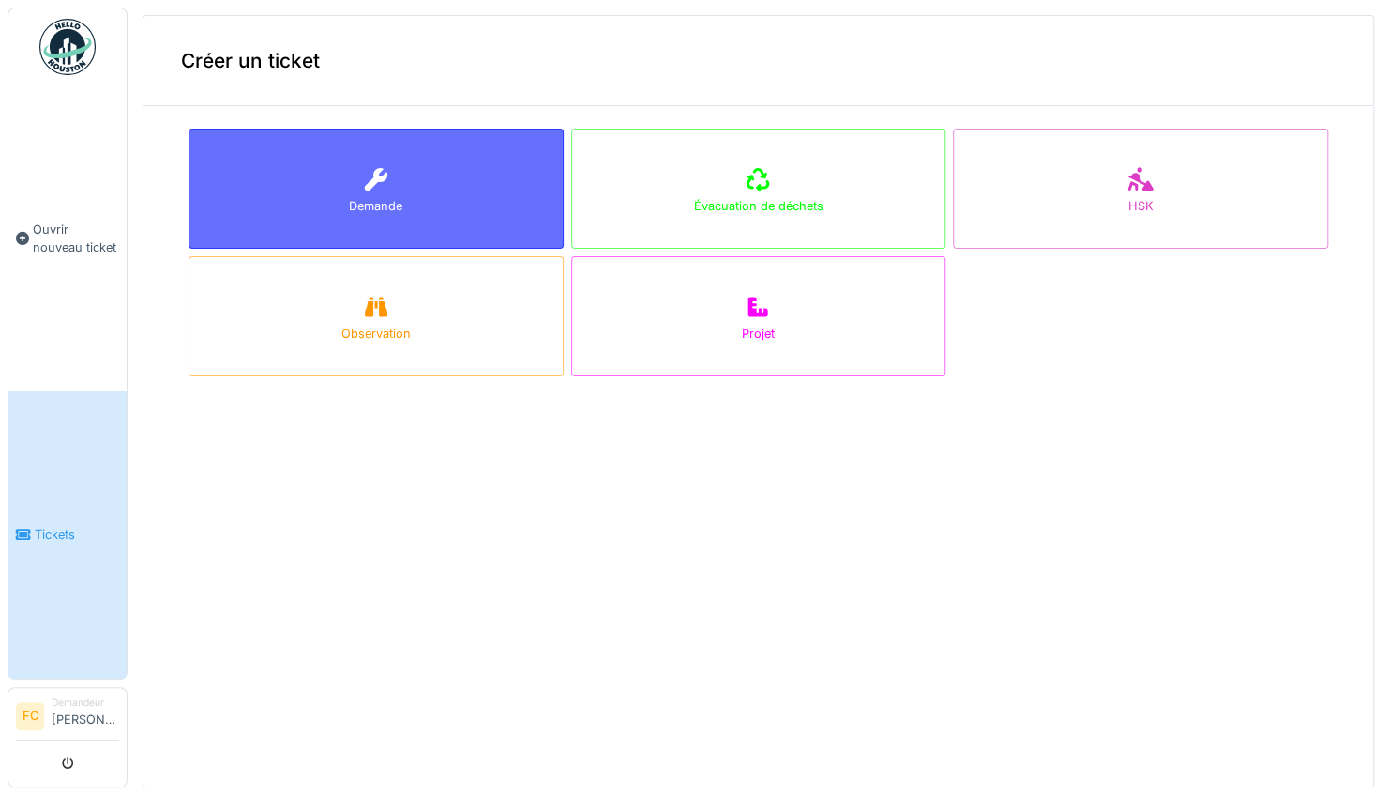 This screenshot has height=795, width=1389. I want to click on div: Observation, so click(376, 333).